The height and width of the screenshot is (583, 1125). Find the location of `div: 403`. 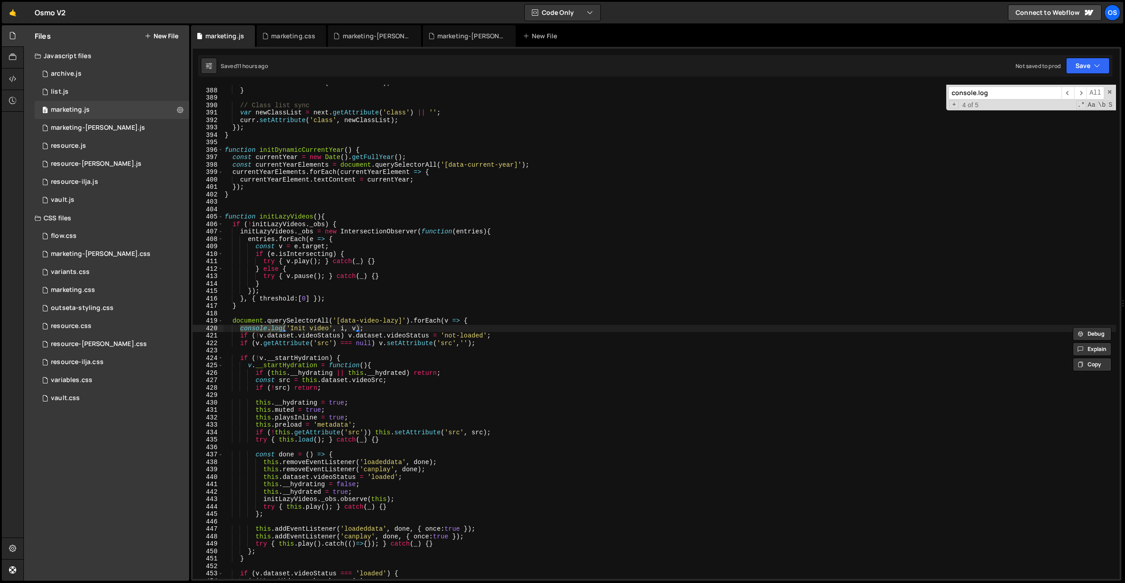

div: 403 is located at coordinates (208, 202).